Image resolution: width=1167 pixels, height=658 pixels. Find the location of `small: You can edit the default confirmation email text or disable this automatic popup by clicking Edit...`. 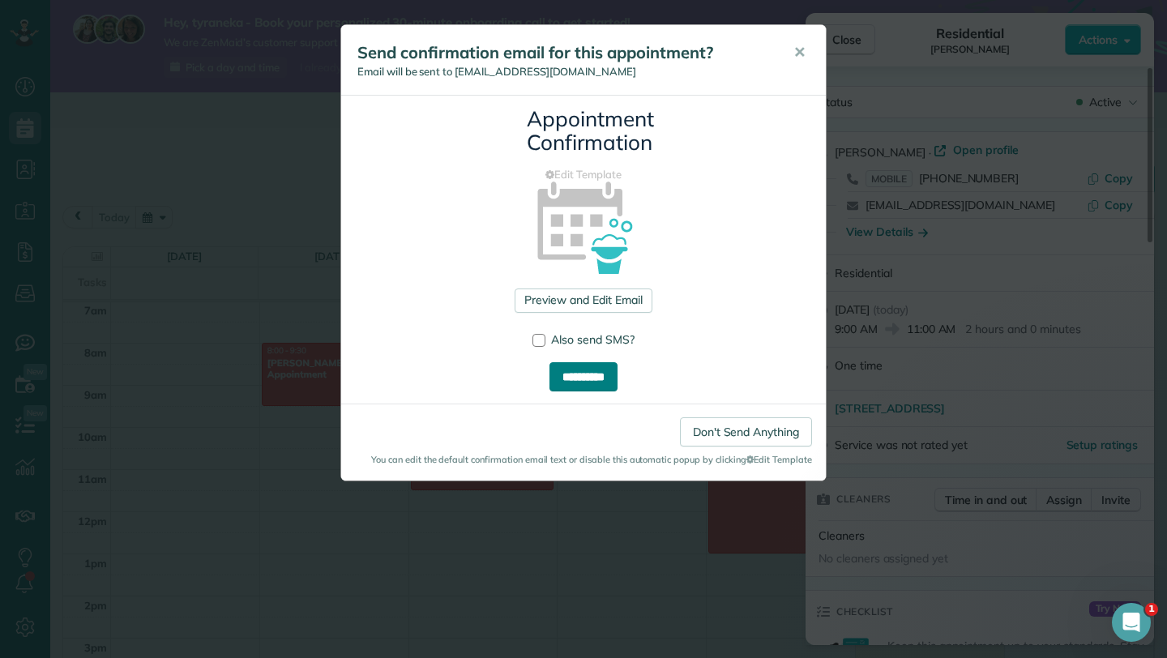

small: You can edit the default confirmation email text or disable this automatic popup by clicking Edit... is located at coordinates (584, 460).